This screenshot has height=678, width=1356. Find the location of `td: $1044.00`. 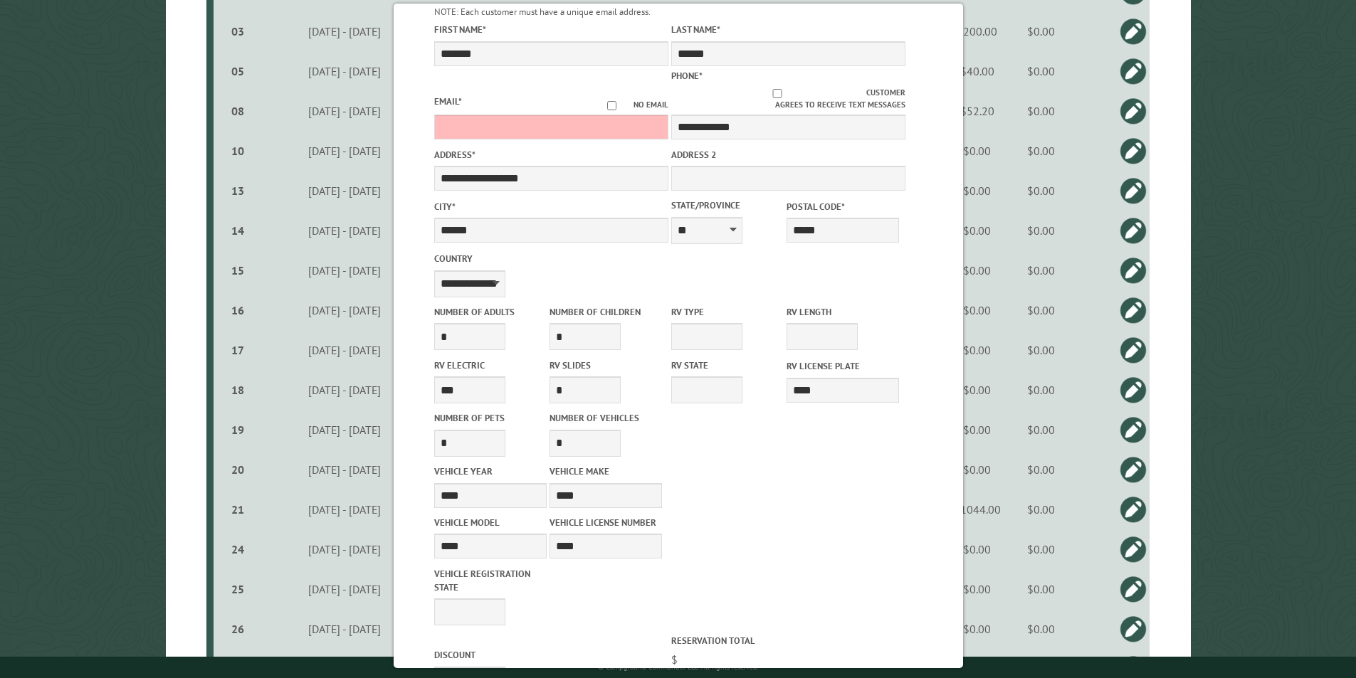

td: $1044.00 is located at coordinates (977, 510).